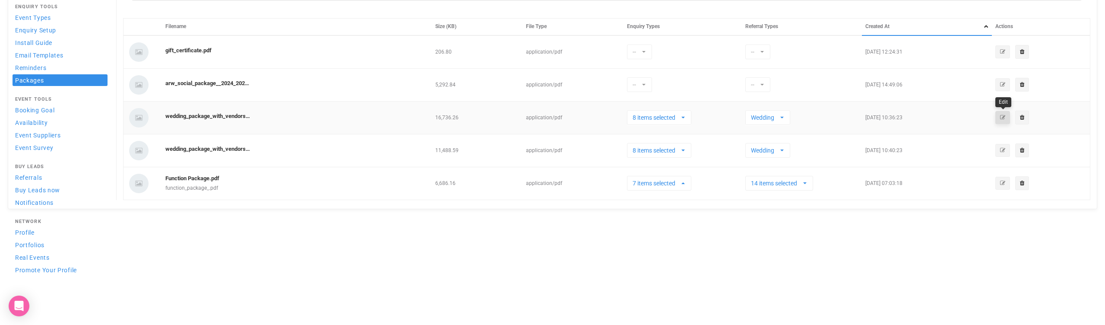  Describe the element at coordinates (60, 244) in the screenshot. I see `a: Portfolios` at that location.